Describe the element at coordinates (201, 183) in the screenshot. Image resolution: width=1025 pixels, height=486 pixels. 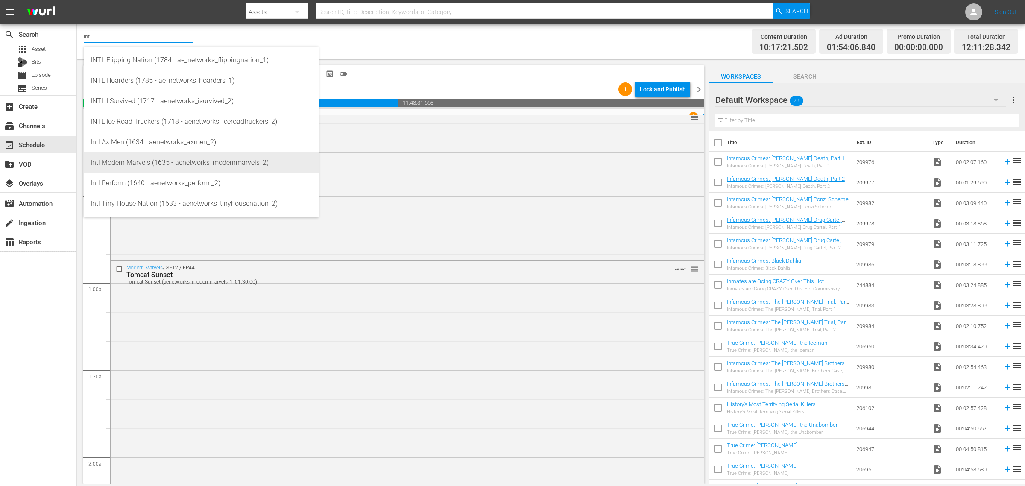
I see `div: Intl Perform (1640 - aenetworks_perform_2)` at that location.